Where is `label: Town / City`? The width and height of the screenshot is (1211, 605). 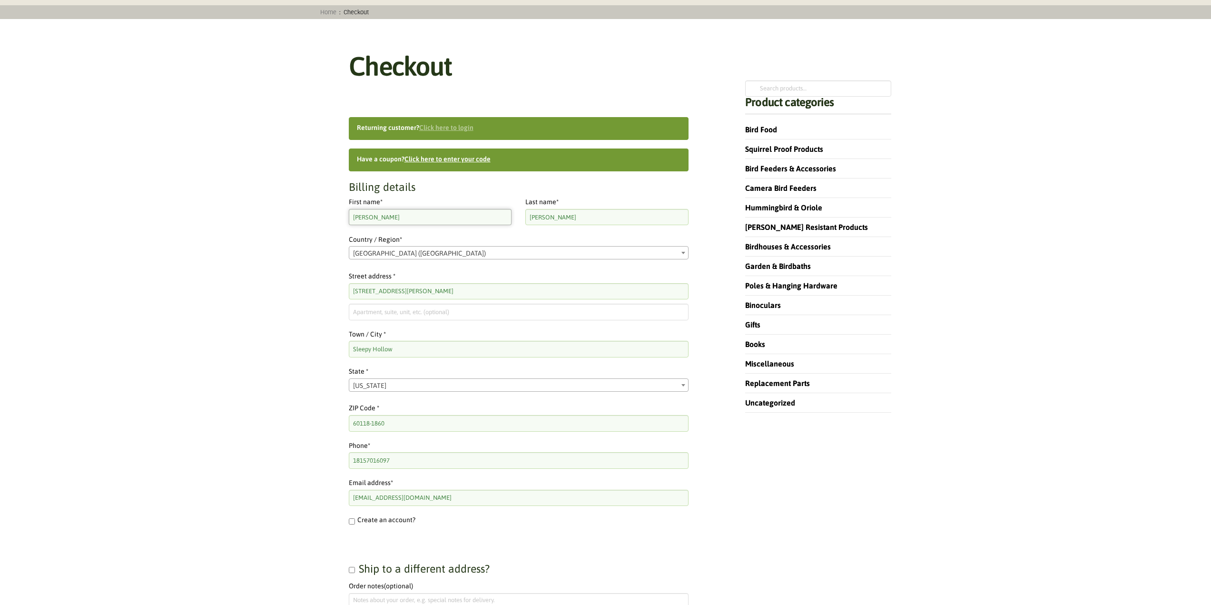
label: Town / City is located at coordinates (519, 334).